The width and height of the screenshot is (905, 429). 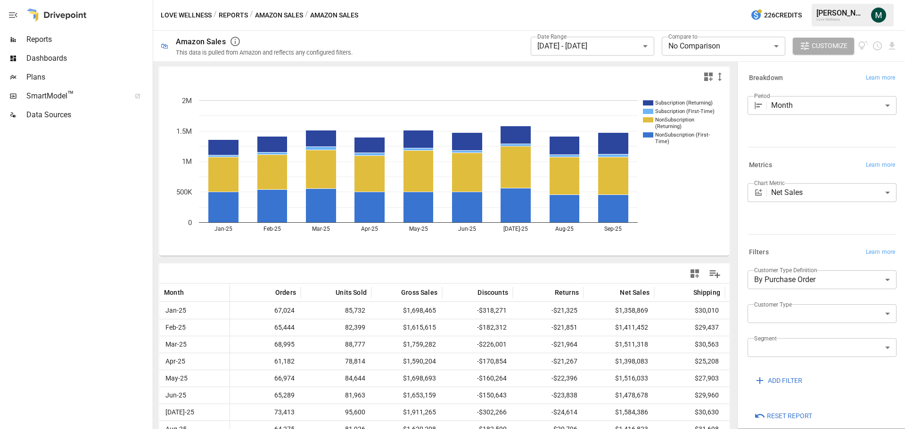 What do you see at coordinates (707, 293) in the screenshot?
I see `span: Shipping` at bounding box center [707, 293].